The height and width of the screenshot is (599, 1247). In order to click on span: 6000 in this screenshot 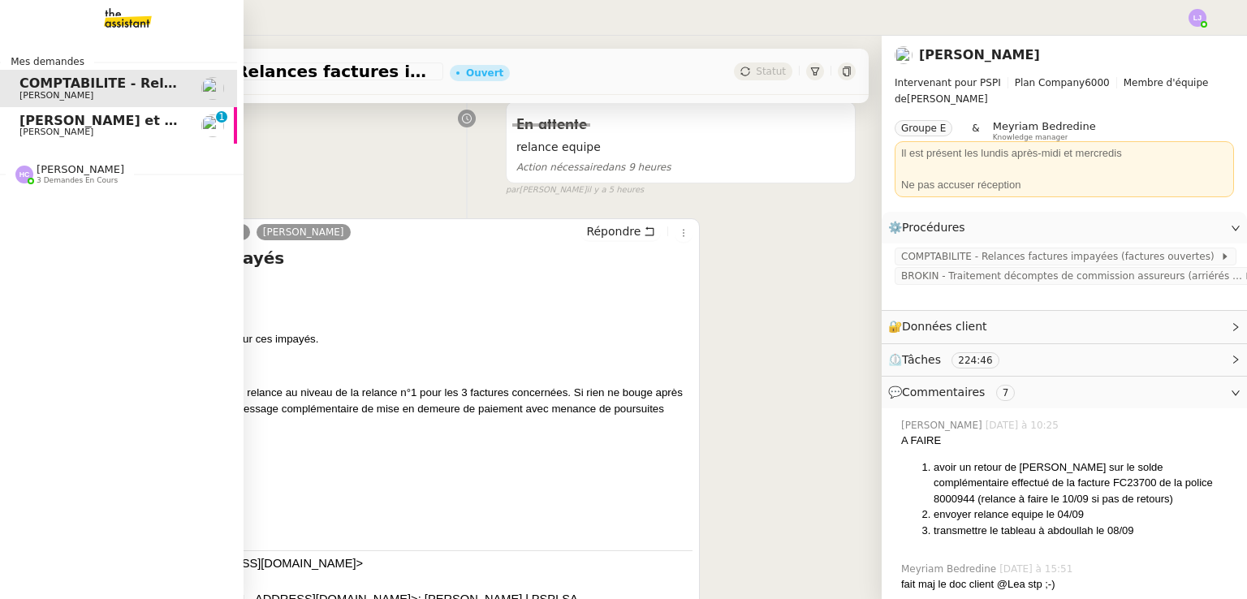, I will do `click(1097, 83)`.